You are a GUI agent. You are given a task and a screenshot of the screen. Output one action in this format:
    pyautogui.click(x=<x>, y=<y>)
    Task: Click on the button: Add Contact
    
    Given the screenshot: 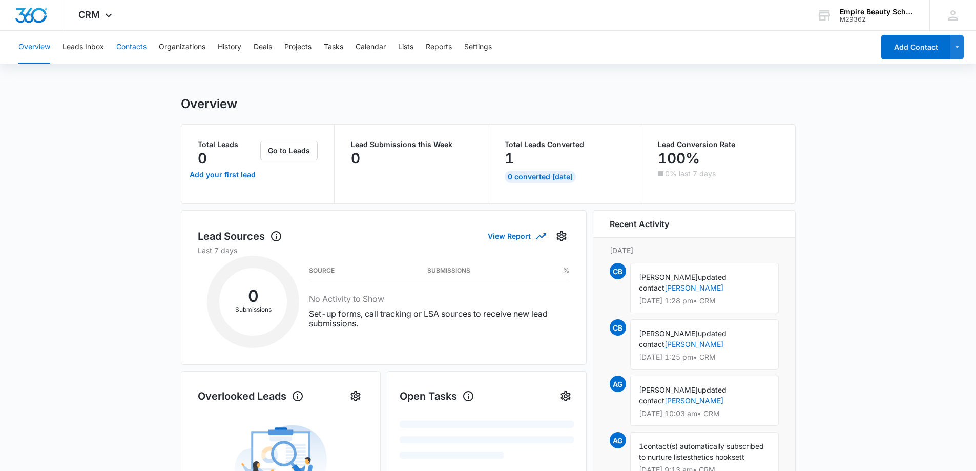 What is the action you would take?
    pyautogui.click(x=916, y=47)
    